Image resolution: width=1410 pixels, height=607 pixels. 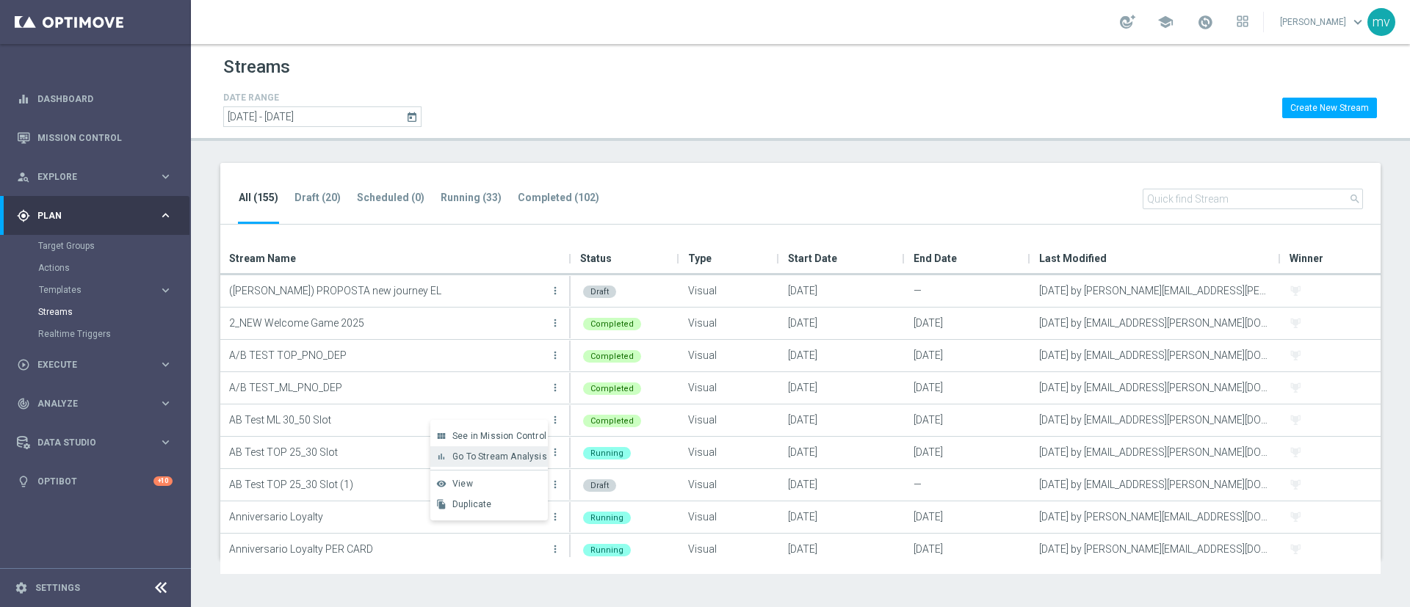 I want to click on input: Select date range, so click(x=322, y=117).